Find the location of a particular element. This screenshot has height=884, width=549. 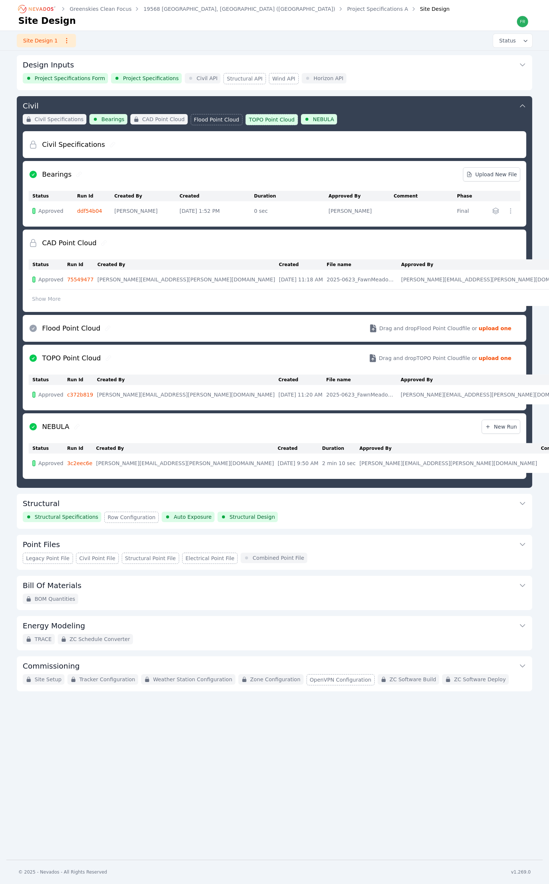

nav: Breadcrumb is located at coordinates (234, 9).